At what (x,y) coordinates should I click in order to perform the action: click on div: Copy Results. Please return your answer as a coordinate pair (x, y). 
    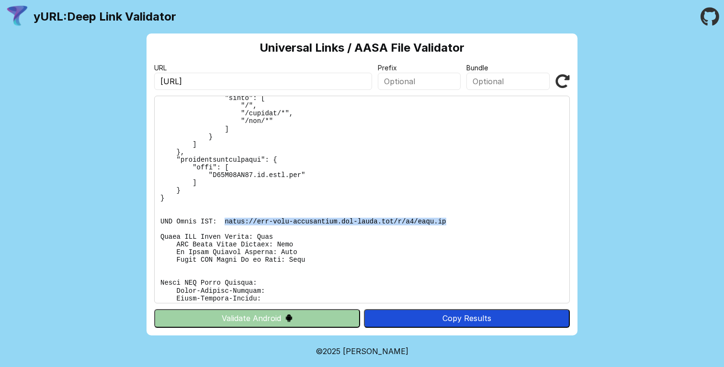
    Looking at the image, I should click on (467, 318).